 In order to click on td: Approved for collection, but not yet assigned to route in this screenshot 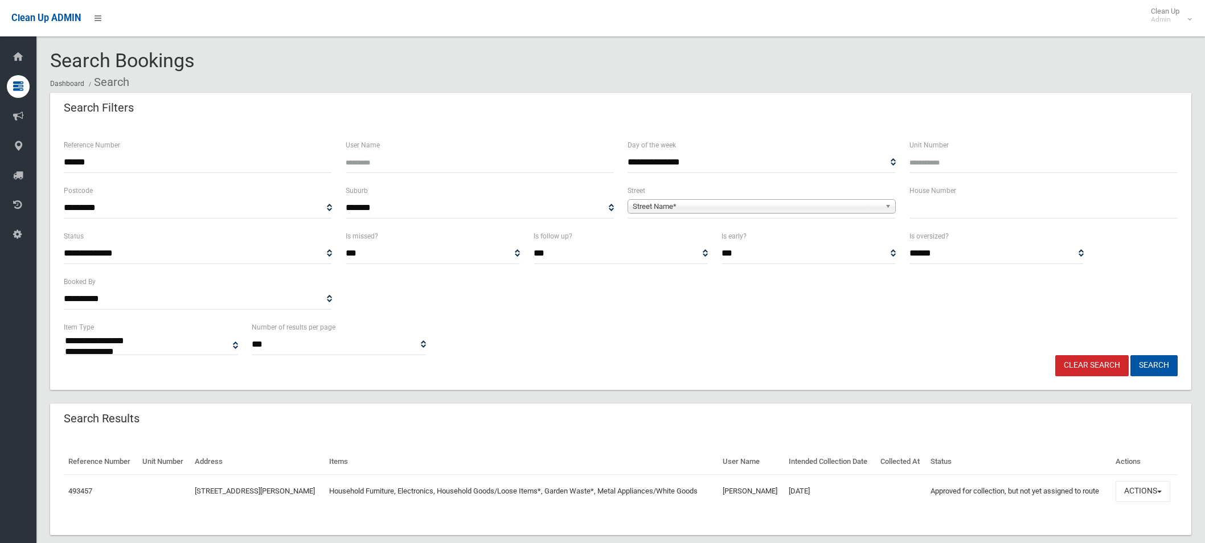, I will do `click(1018, 491)`.